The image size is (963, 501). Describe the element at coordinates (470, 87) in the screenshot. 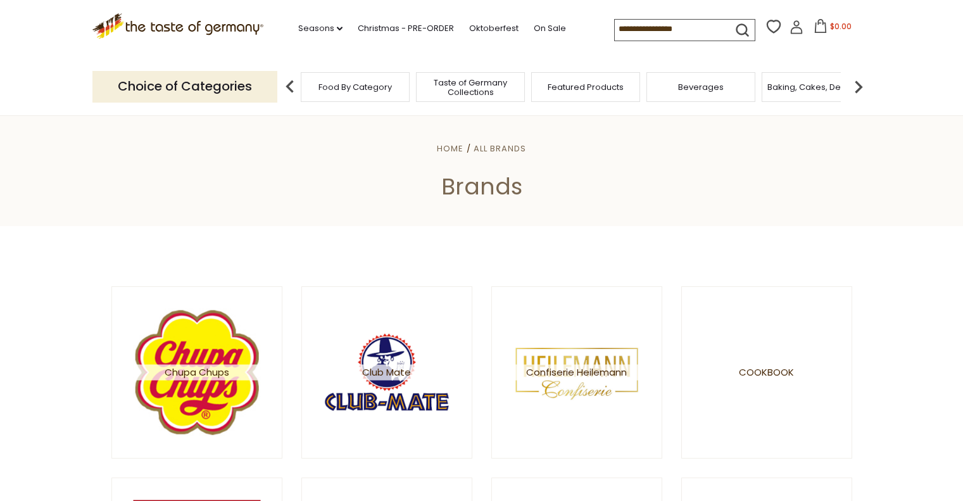

I see `span: Taste of Germany Collections` at that location.